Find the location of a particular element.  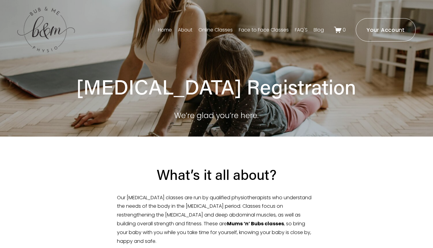

img: bubandme is located at coordinates (46, 30).